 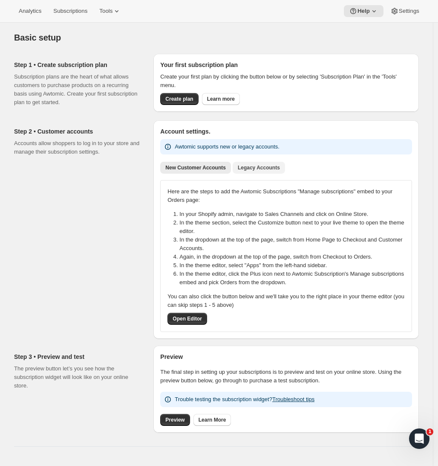 I want to click on button: Analytics, so click(x=30, y=11).